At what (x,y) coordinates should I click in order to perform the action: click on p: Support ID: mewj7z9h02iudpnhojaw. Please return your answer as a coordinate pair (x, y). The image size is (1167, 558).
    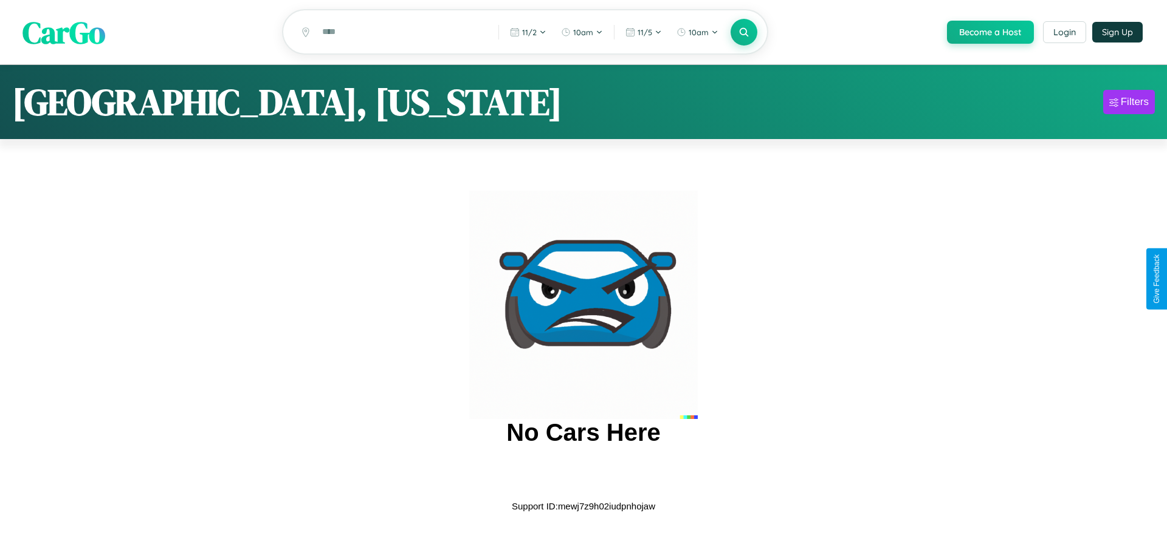
    Looking at the image, I should click on (583, 506).